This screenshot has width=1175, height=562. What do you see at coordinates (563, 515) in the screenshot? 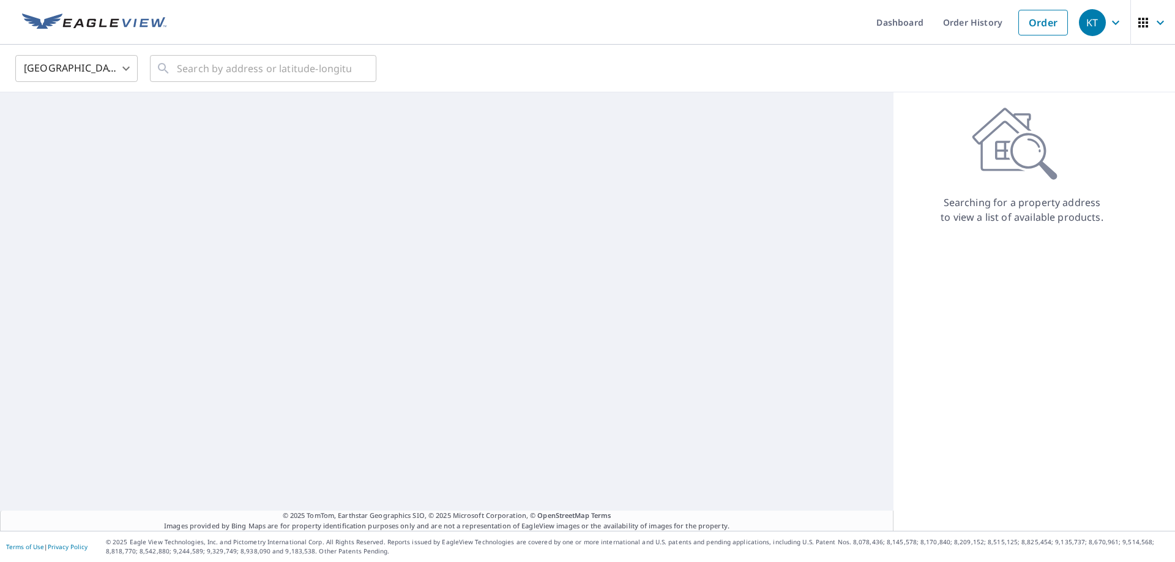
I see `a: OpenStreetMap` at bounding box center [563, 515].